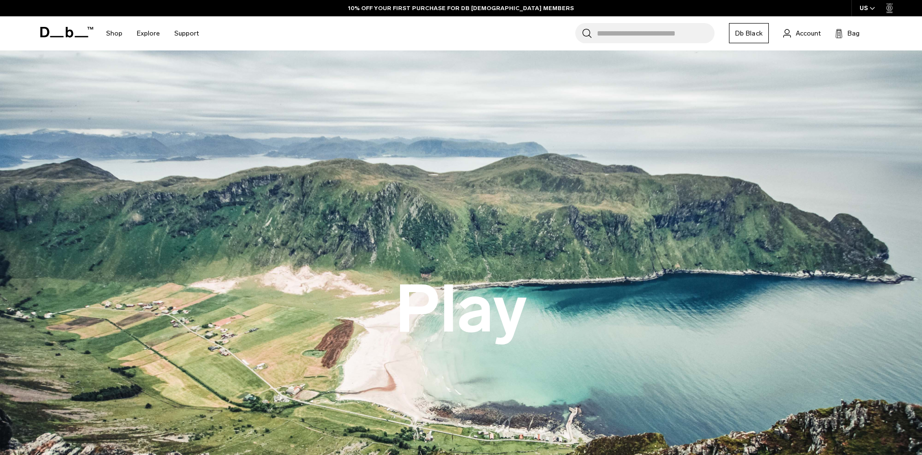 This screenshot has height=455, width=922. What do you see at coordinates (853, 33) in the screenshot?
I see `span: Bag` at bounding box center [853, 33].